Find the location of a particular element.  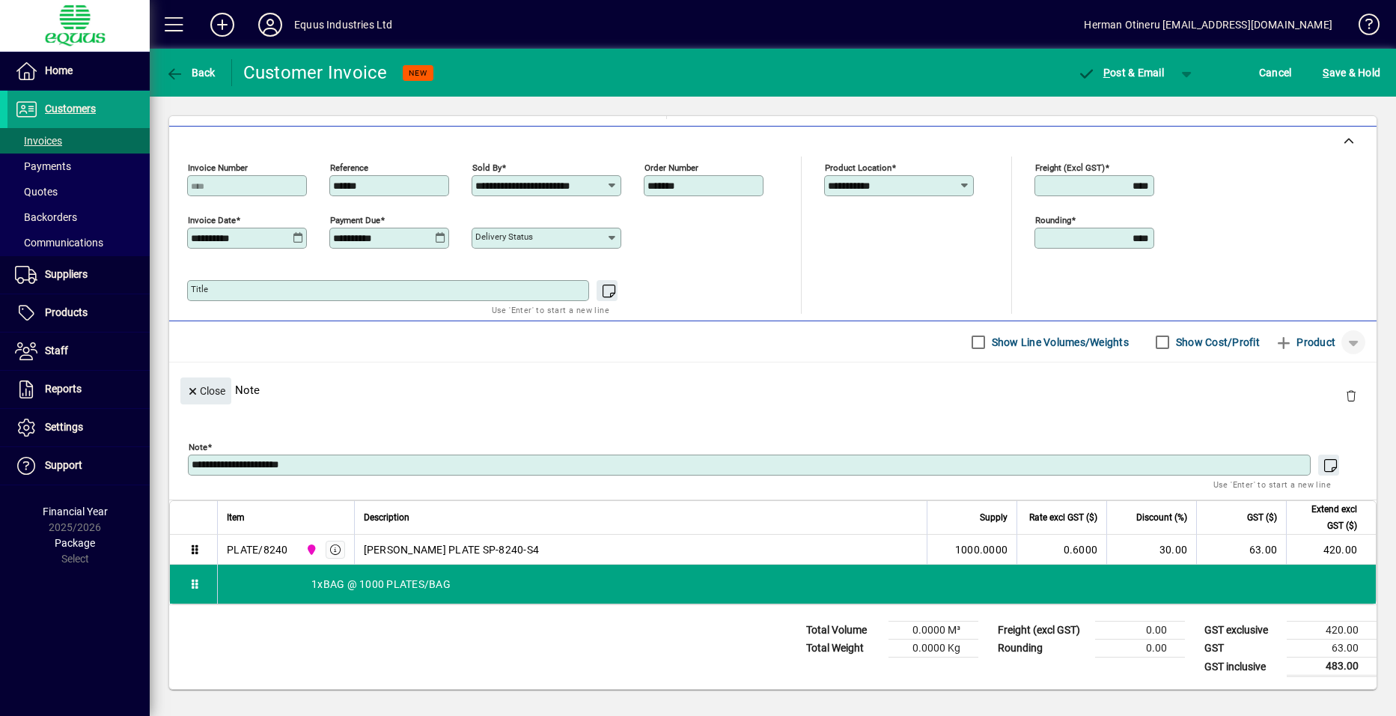

td: 30.00 is located at coordinates (1151, 549).